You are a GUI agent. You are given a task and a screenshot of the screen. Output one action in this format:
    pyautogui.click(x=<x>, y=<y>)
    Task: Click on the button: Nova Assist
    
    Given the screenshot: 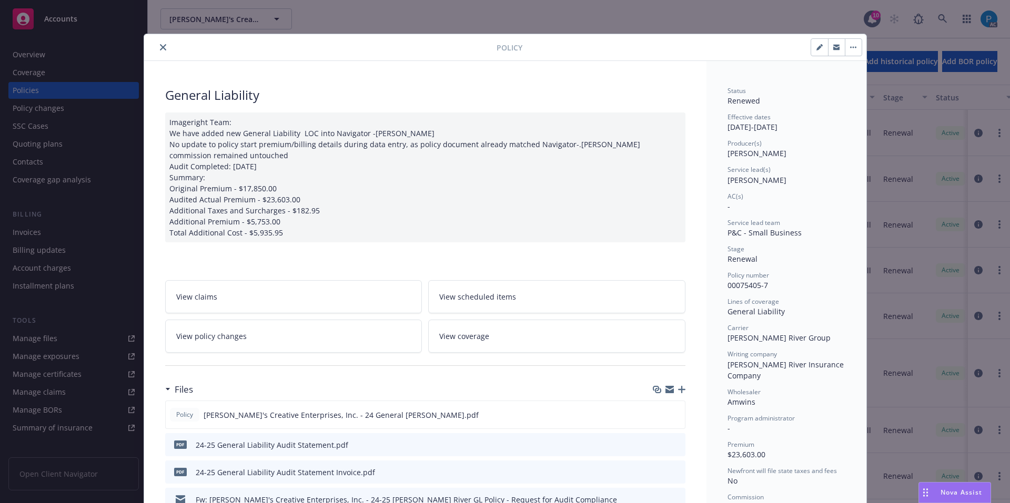 What is the action you would take?
    pyautogui.click(x=954, y=493)
    